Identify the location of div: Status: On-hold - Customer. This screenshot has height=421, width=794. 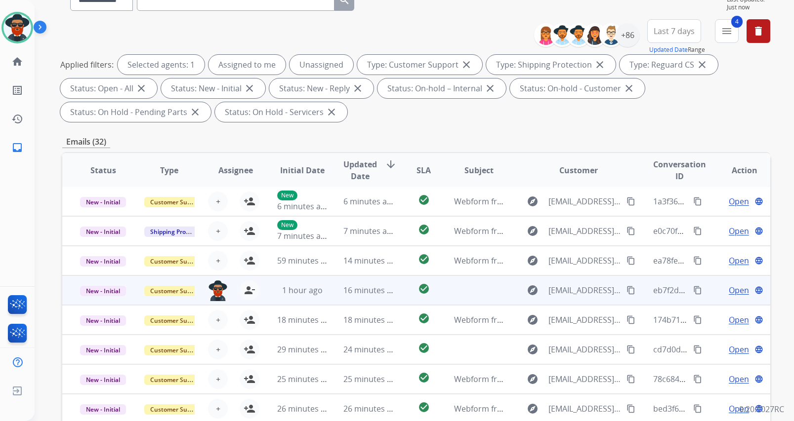
(577, 88).